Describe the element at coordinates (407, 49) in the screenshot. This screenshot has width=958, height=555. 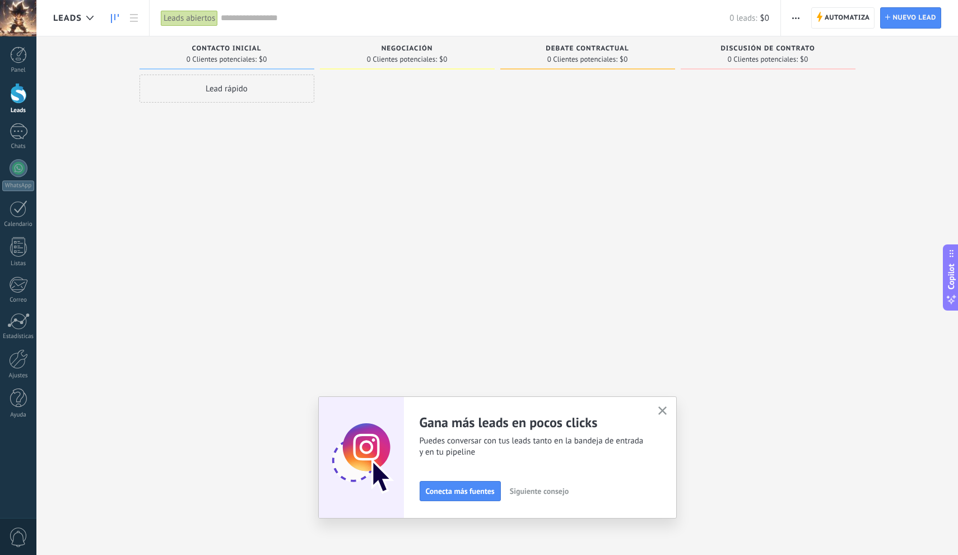
I see `div: Negociación` at that location.